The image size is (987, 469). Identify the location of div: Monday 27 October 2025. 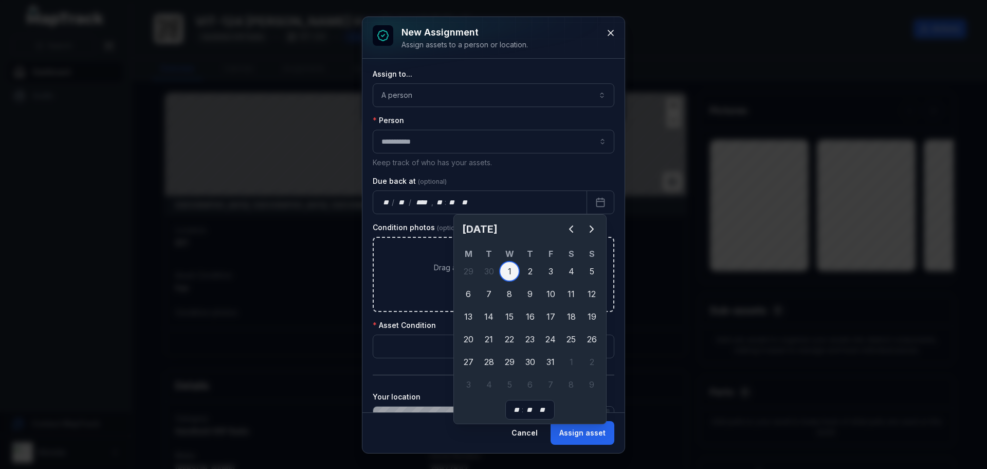
(469, 362).